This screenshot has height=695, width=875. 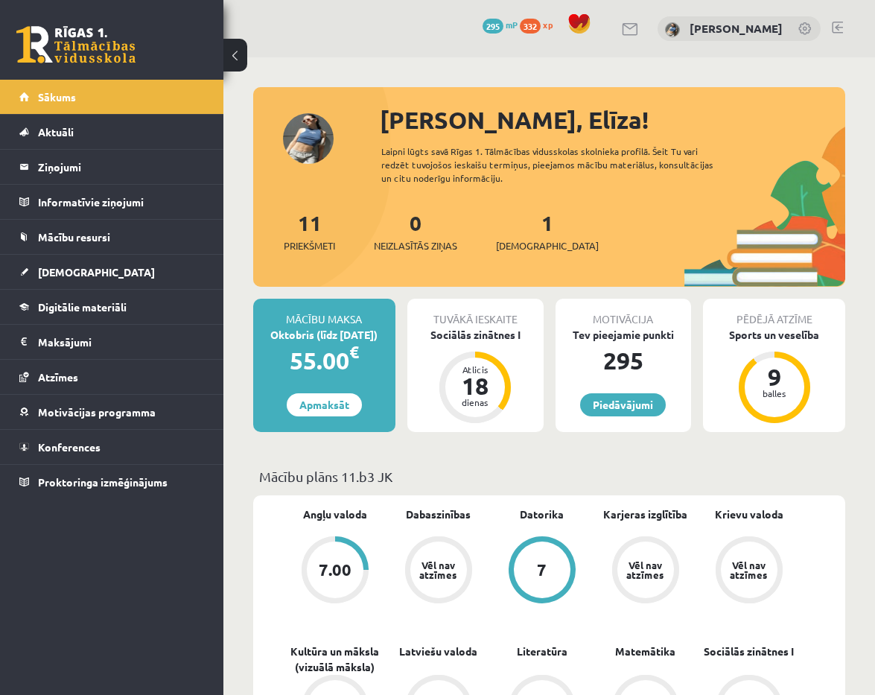 I want to click on a: Atzīmes, so click(x=112, y=377).